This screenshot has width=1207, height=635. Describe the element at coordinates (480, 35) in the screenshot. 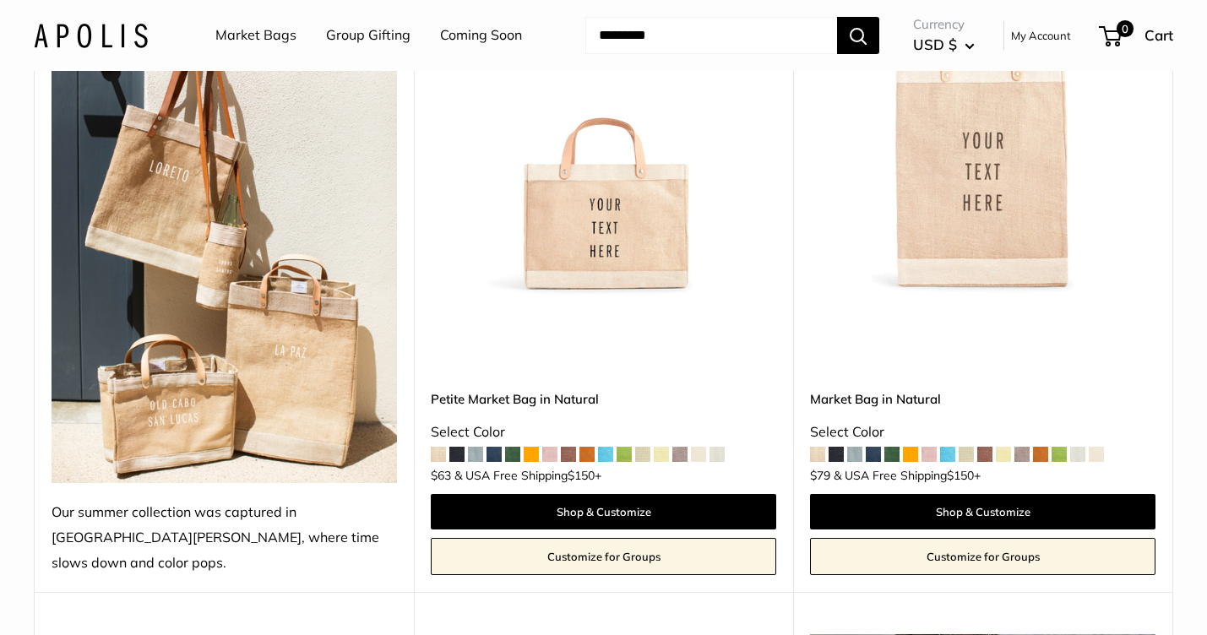

I see `a: Coming Soon` at that location.